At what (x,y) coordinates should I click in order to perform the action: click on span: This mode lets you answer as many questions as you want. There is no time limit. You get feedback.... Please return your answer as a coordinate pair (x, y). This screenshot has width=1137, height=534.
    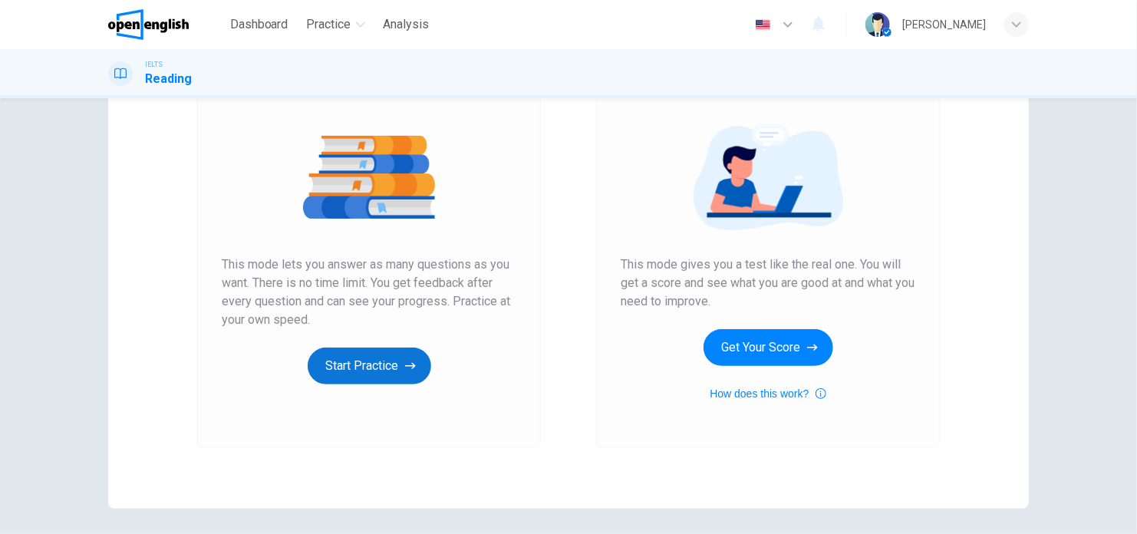
    Looking at the image, I should click on (369, 292).